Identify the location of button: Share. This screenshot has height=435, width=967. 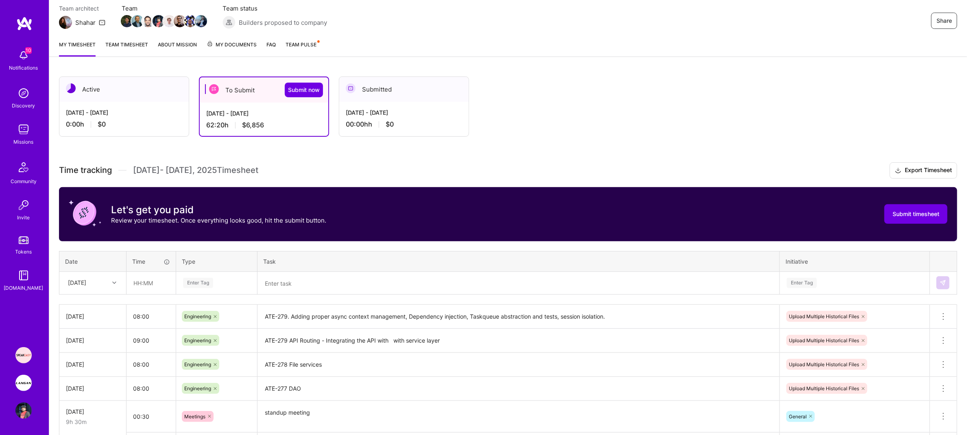
(944, 21).